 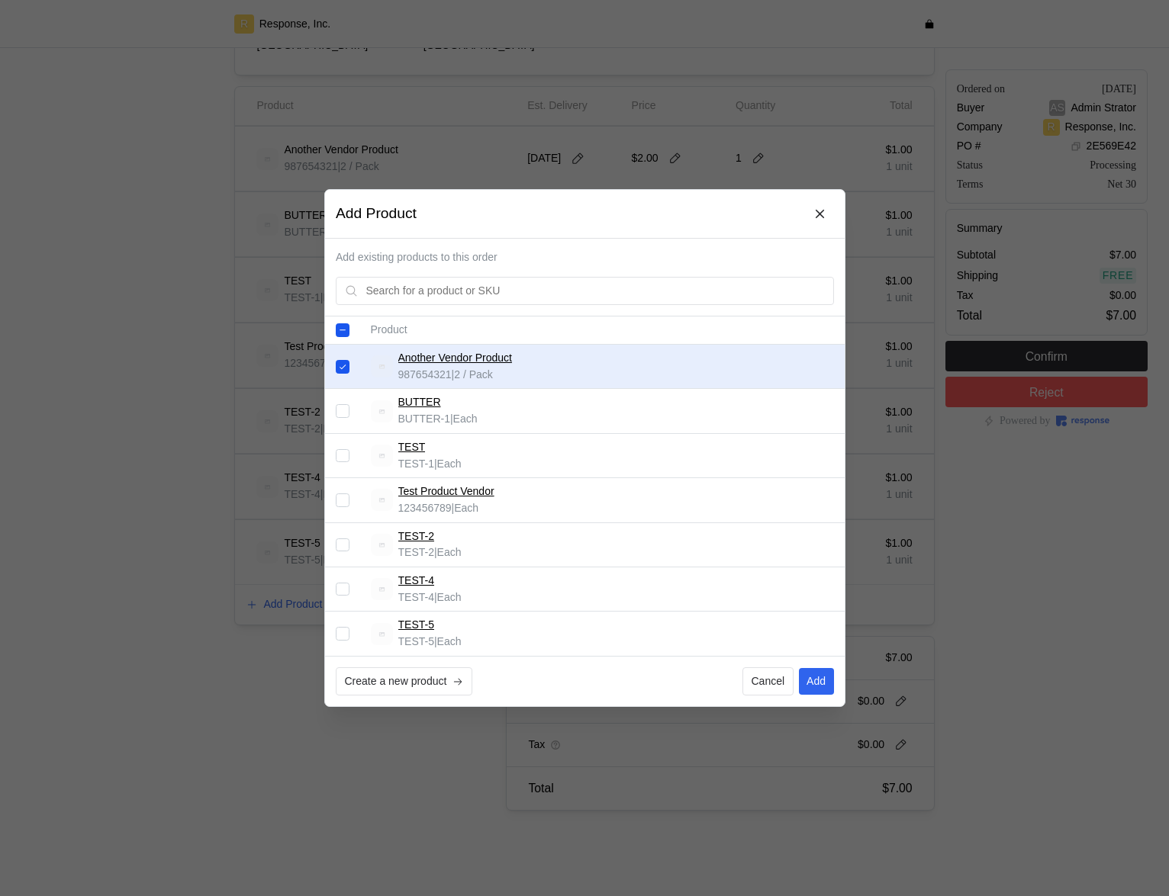 I want to click on span: | 2 / Pack, so click(x=471, y=375).